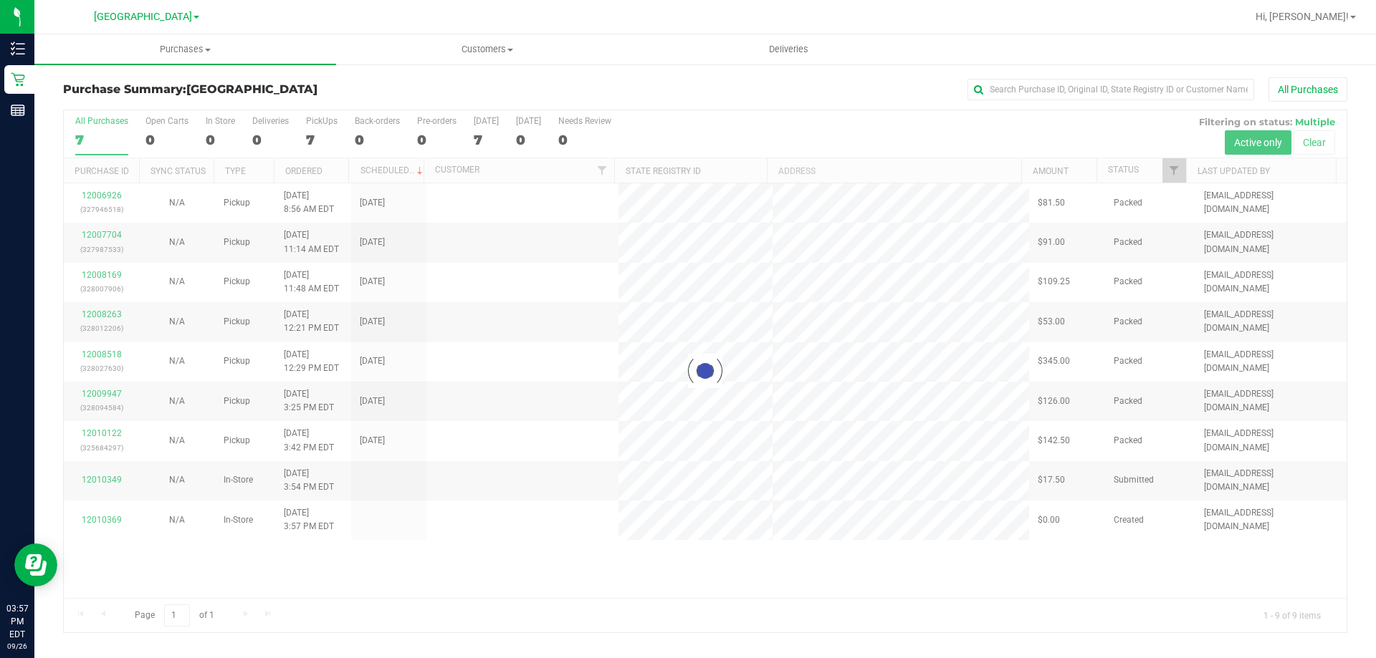  I want to click on p: 09/26, so click(17, 646).